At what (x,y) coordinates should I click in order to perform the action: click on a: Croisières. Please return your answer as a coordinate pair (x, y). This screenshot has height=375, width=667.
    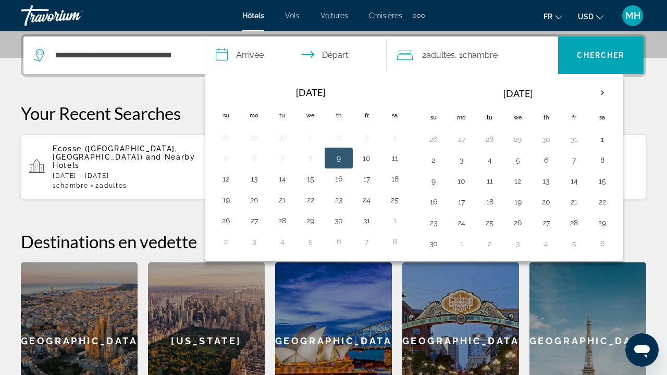
    Looking at the image, I should click on (386, 16).